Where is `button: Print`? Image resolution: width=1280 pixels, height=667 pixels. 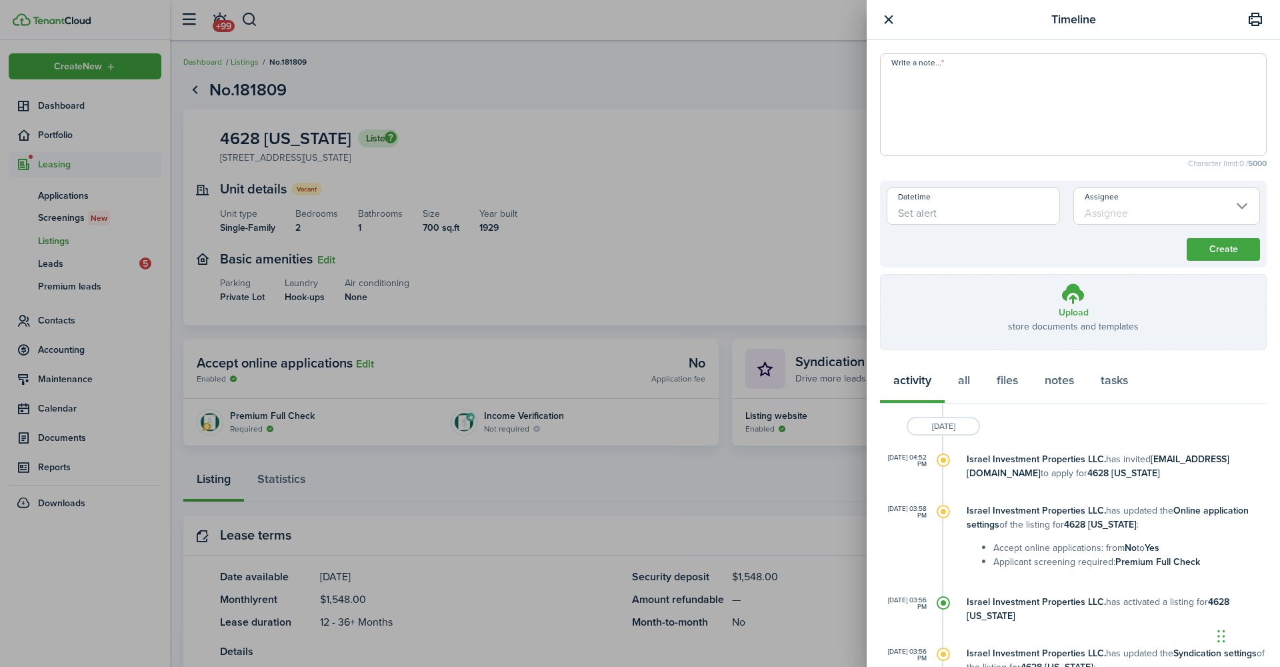 button: Print is located at coordinates (1255, 20).